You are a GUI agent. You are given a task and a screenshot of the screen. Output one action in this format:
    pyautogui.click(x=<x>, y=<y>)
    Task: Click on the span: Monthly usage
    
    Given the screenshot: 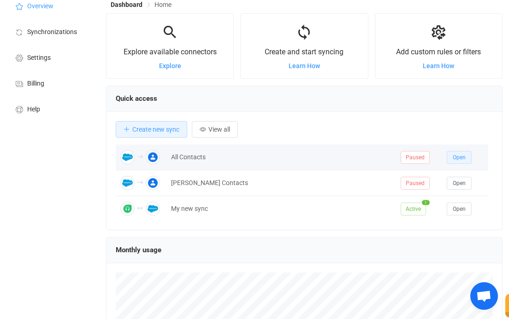 What is the action you would take?
    pyautogui.click(x=138, y=250)
    